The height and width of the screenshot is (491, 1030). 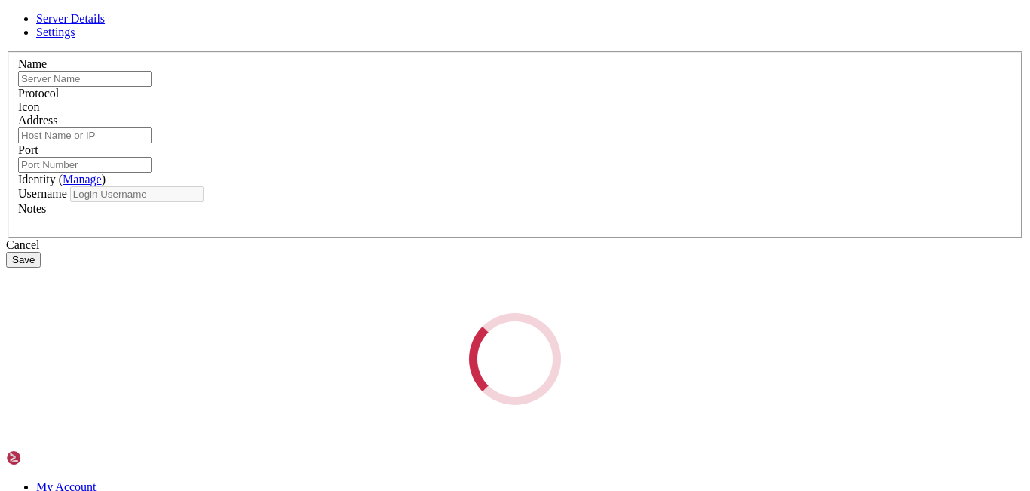 What do you see at coordinates (62, 179) in the screenshot?
I see `label: Identity` at bounding box center [62, 179].